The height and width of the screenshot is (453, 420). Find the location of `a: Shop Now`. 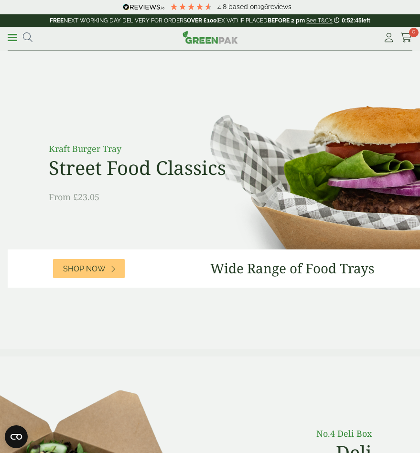

a: Shop Now is located at coordinates (89, 268).